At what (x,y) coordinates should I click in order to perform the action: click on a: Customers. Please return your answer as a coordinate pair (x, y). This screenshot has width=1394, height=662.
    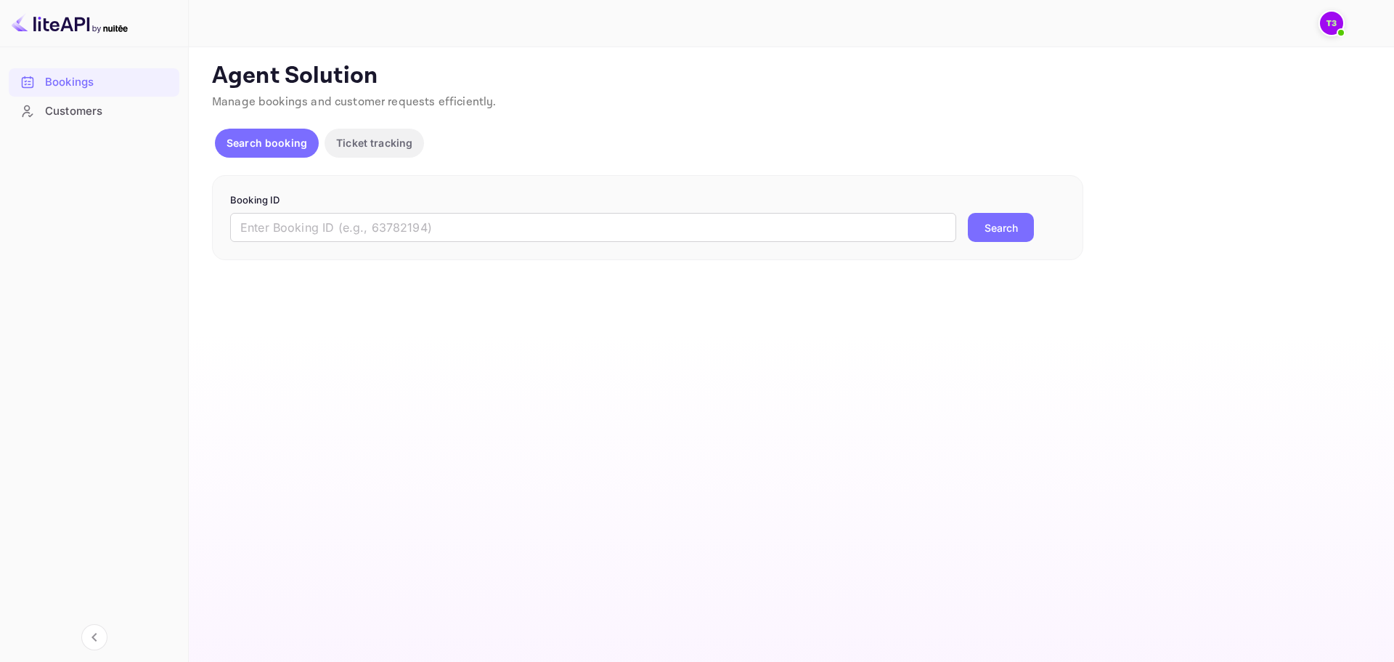
    Looking at the image, I should click on (94, 110).